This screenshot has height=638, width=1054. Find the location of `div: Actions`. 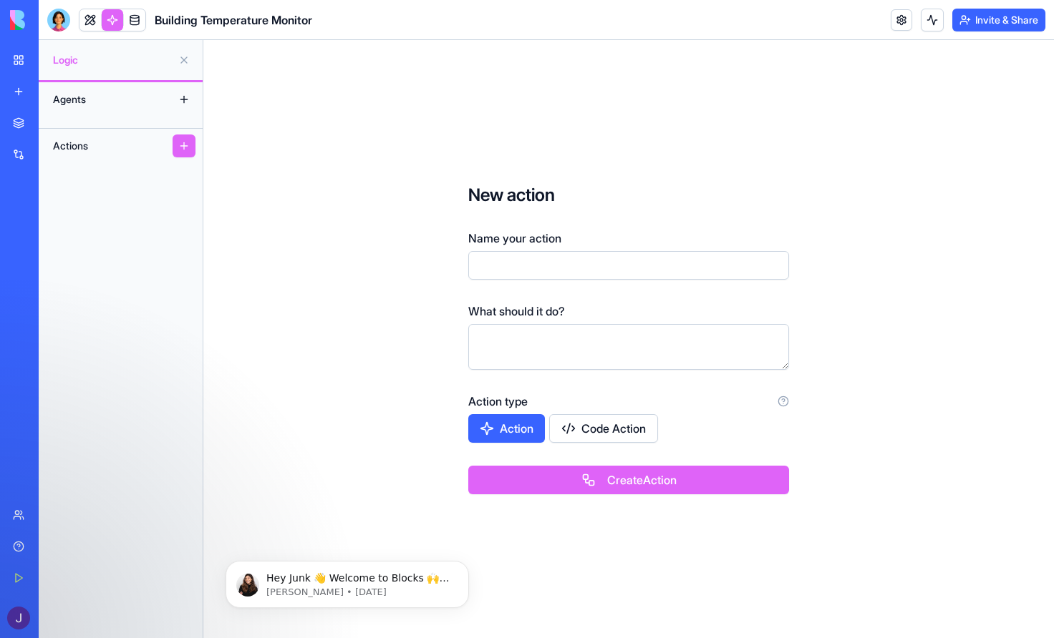

div: Actions is located at coordinates (103, 146).